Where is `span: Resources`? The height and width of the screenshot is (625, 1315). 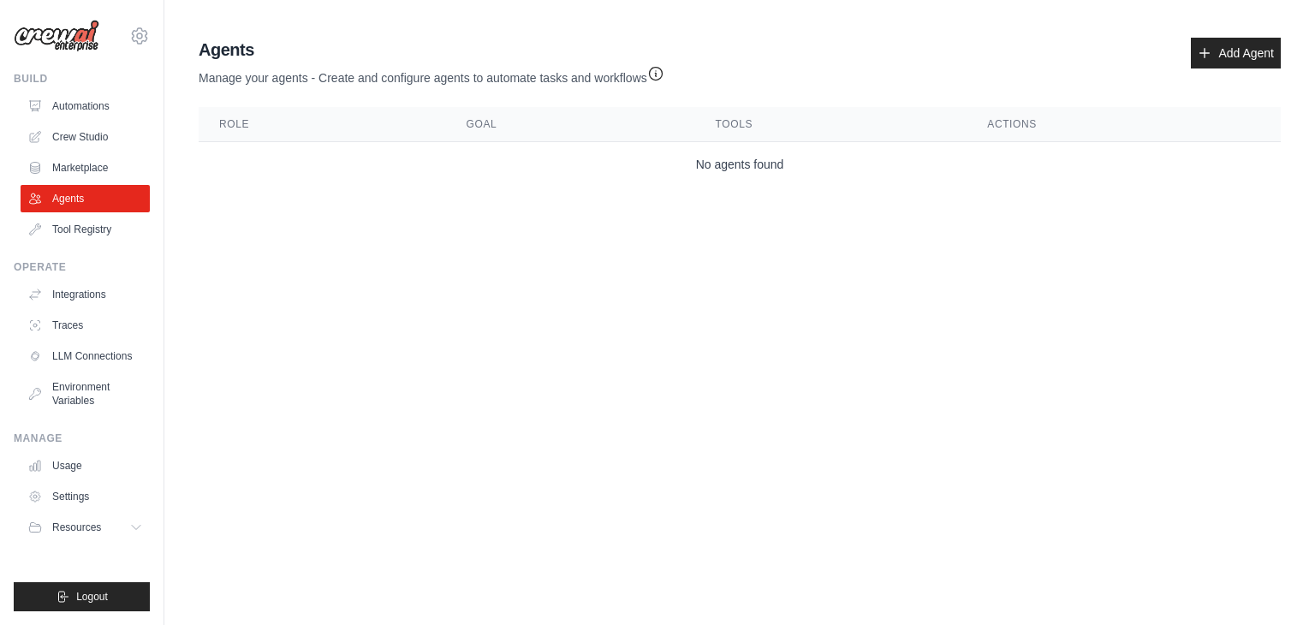 span: Resources is located at coordinates (76, 527).